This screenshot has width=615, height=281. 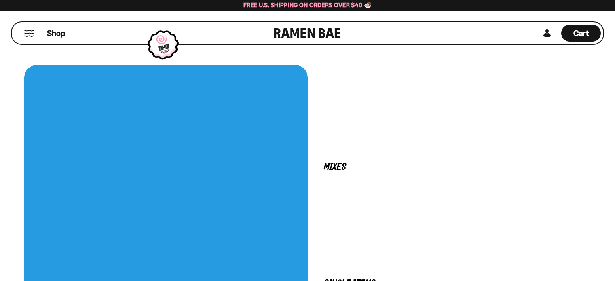 I want to click on span: Cart, so click(x=581, y=33).